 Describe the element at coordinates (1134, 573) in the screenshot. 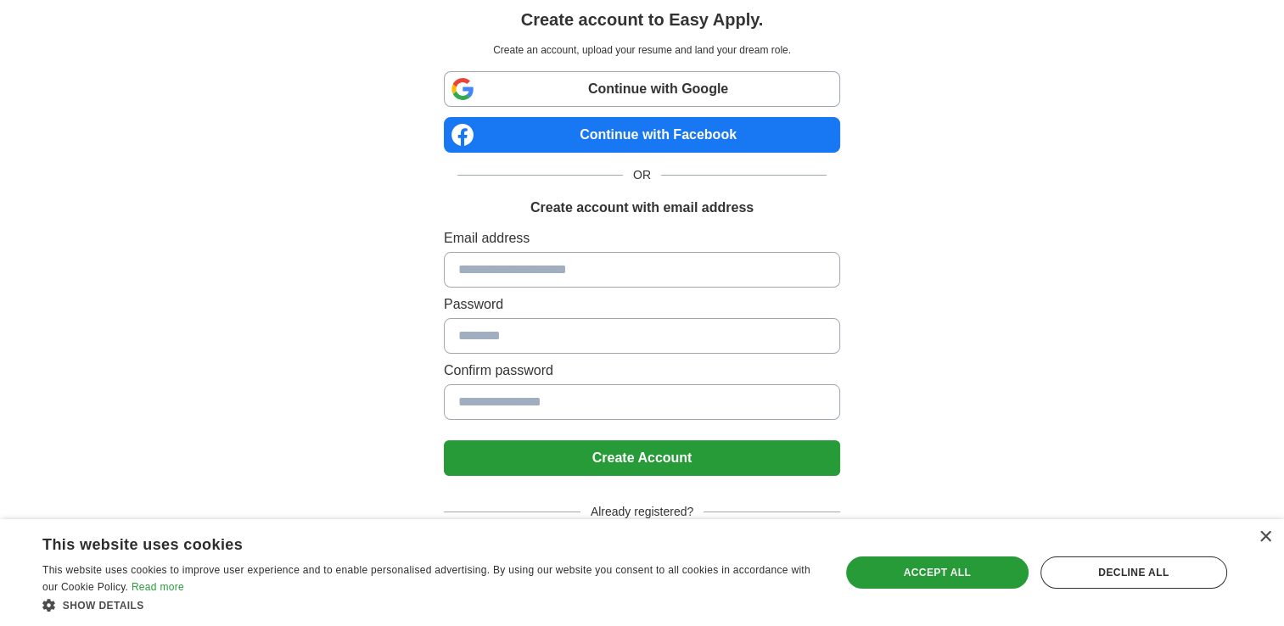

I see `div: Decline all` at that location.